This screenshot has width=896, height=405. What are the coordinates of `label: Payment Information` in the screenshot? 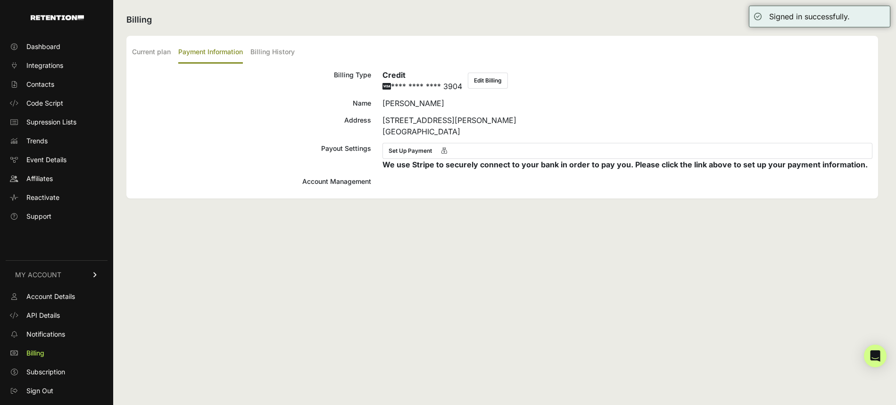 It's located at (210, 52).